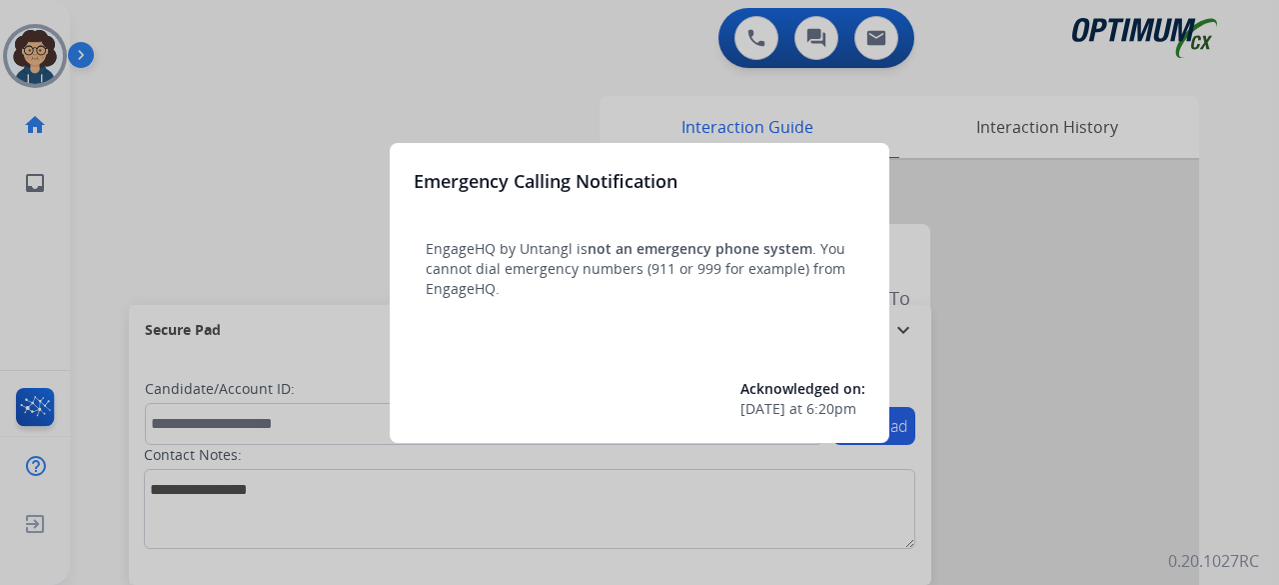 The width and height of the screenshot is (1279, 585). What do you see at coordinates (802, 388) in the screenshot?
I see `span: Acknowledged on:` at bounding box center [802, 388].